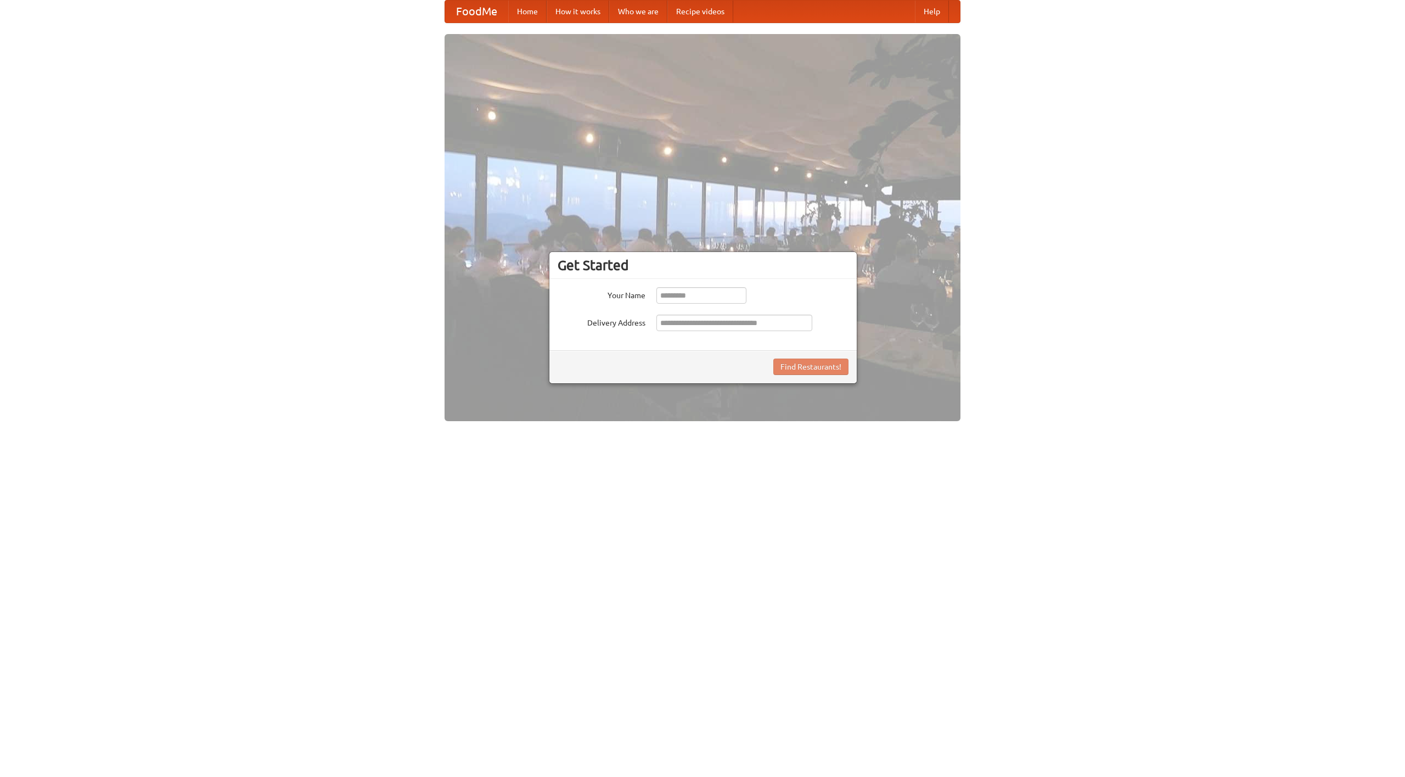  I want to click on a: How it works, so click(578, 12).